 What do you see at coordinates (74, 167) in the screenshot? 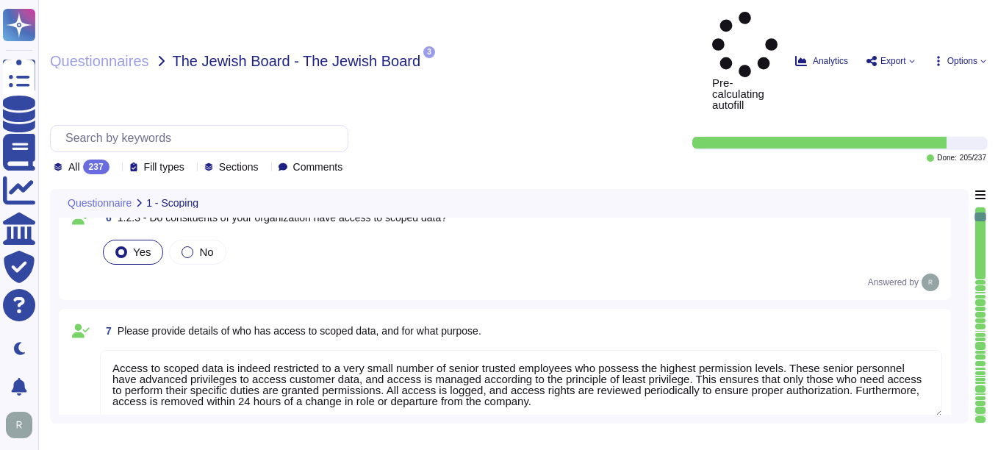
I see `span: All` at bounding box center [74, 167].